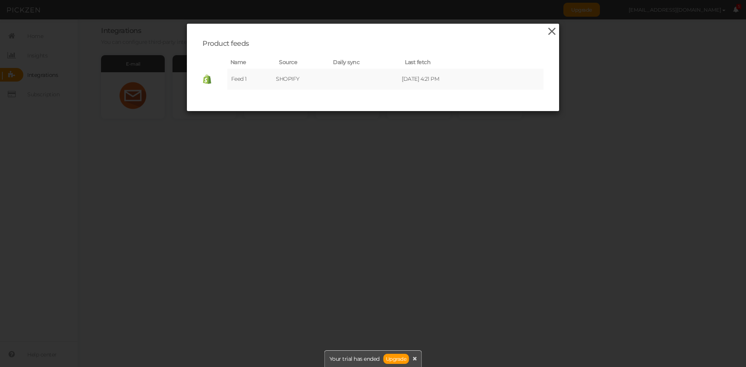 Image resolution: width=746 pixels, height=367 pixels. Describe the element at coordinates (354, 359) in the screenshot. I see `span: Your trial has ended` at that location.